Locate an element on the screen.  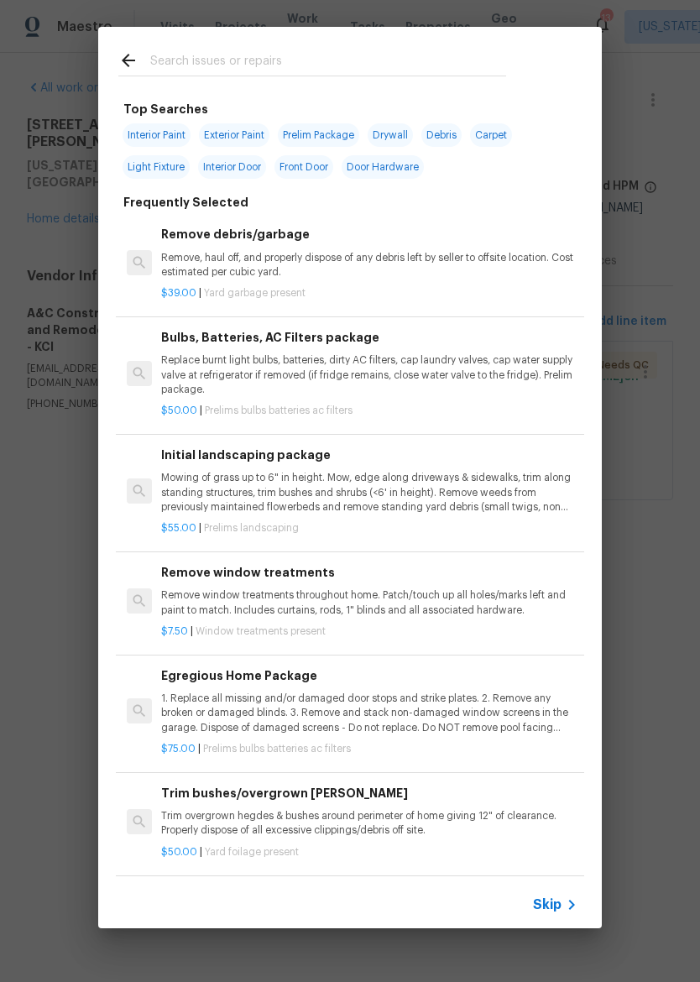
span: Door Hardware is located at coordinates (383, 167).